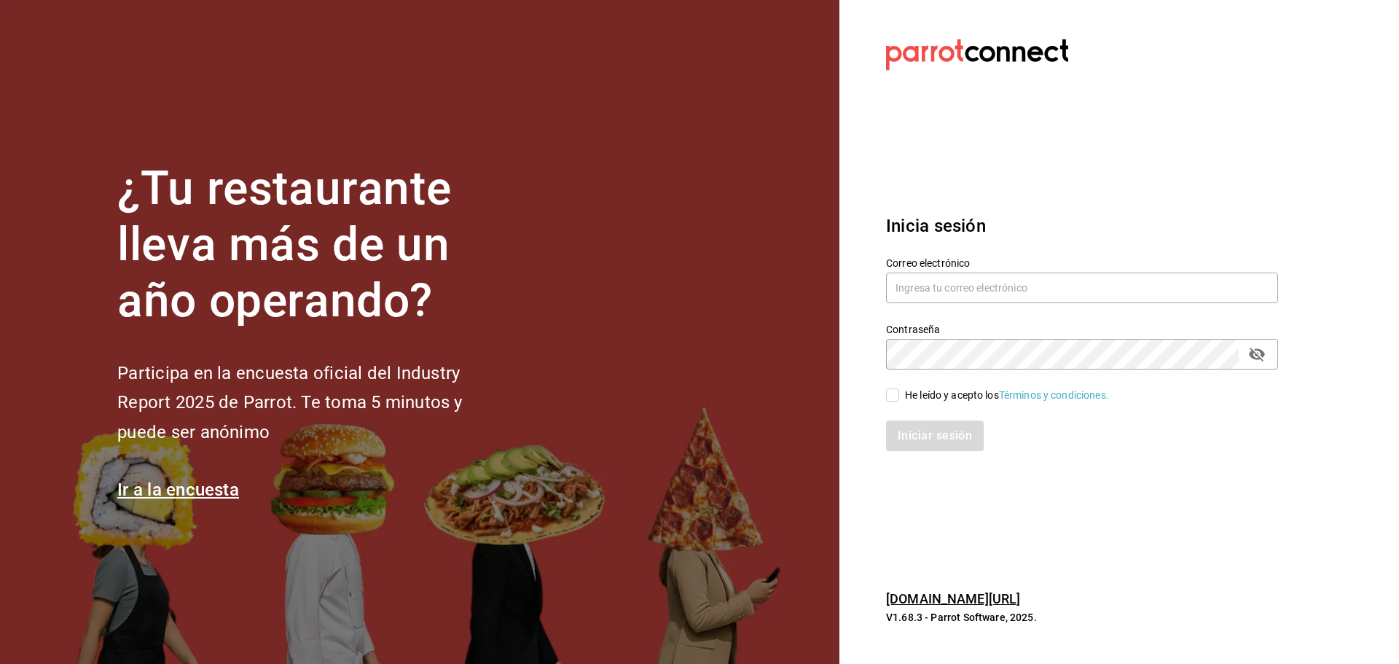  Describe the element at coordinates (178, 490) in the screenshot. I see `a: Ir a la encuesta` at that location.